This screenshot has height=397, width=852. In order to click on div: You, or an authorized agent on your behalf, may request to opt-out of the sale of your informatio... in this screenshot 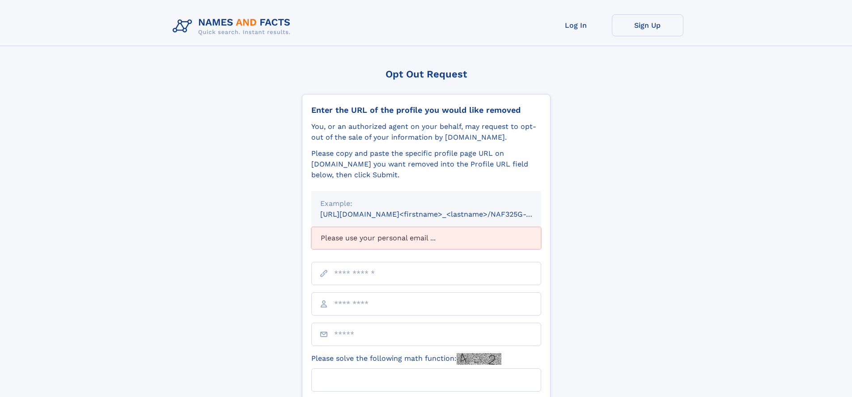, I will do `click(426, 132)`.